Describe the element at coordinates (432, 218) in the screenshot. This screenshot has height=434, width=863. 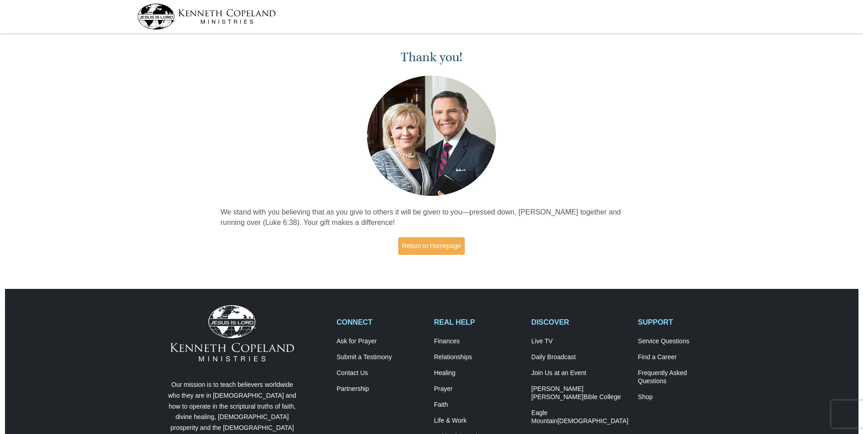
I see `p: We stand with you believing that as you give to others it will be given to you—pressed down, [PER...` at that location.